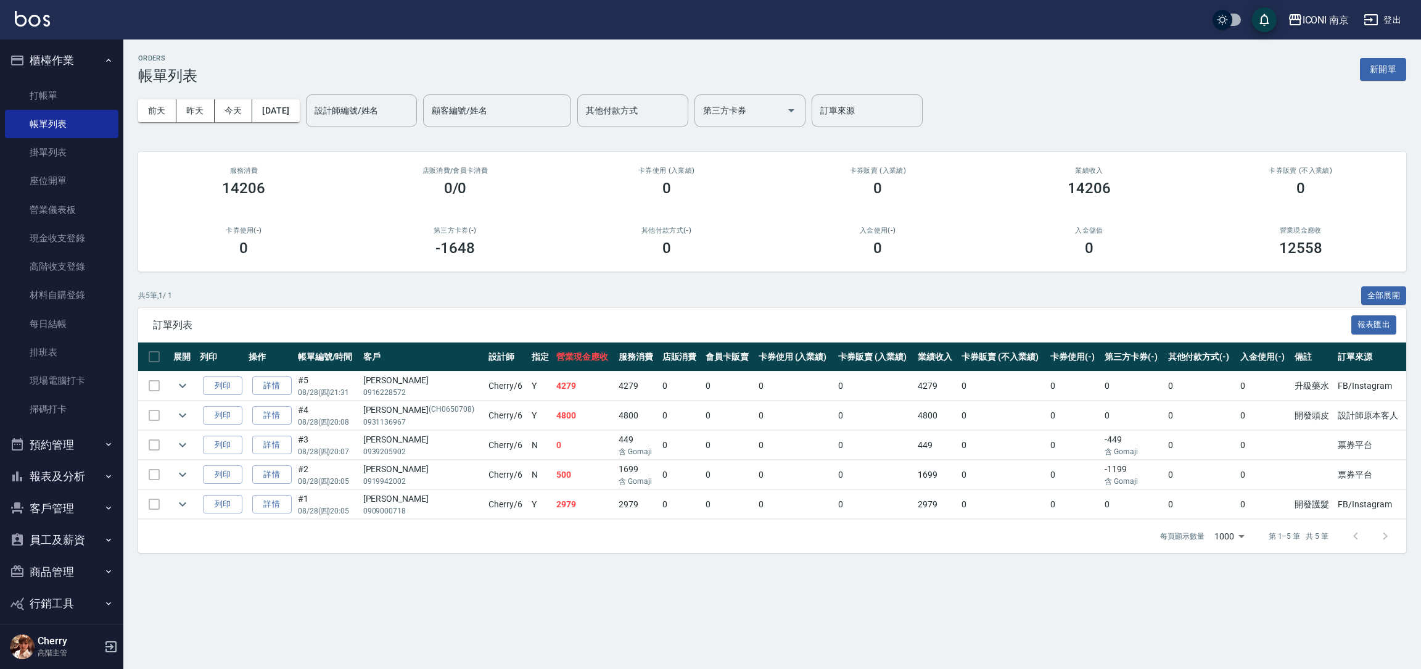  Describe the element at coordinates (328, 357) in the screenshot. I see `th: 帳單編號/時間` at that location.